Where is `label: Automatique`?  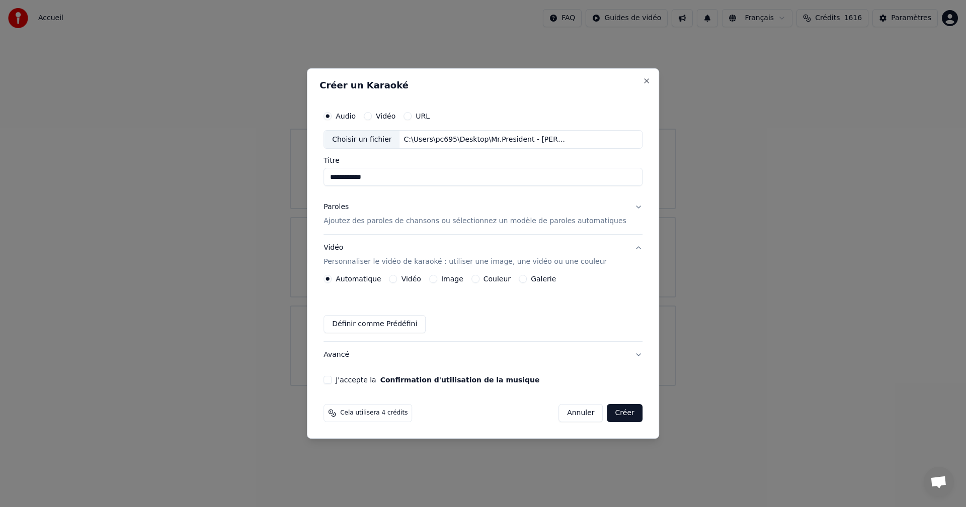 label: Automatique is located at coordinates (358, 279).